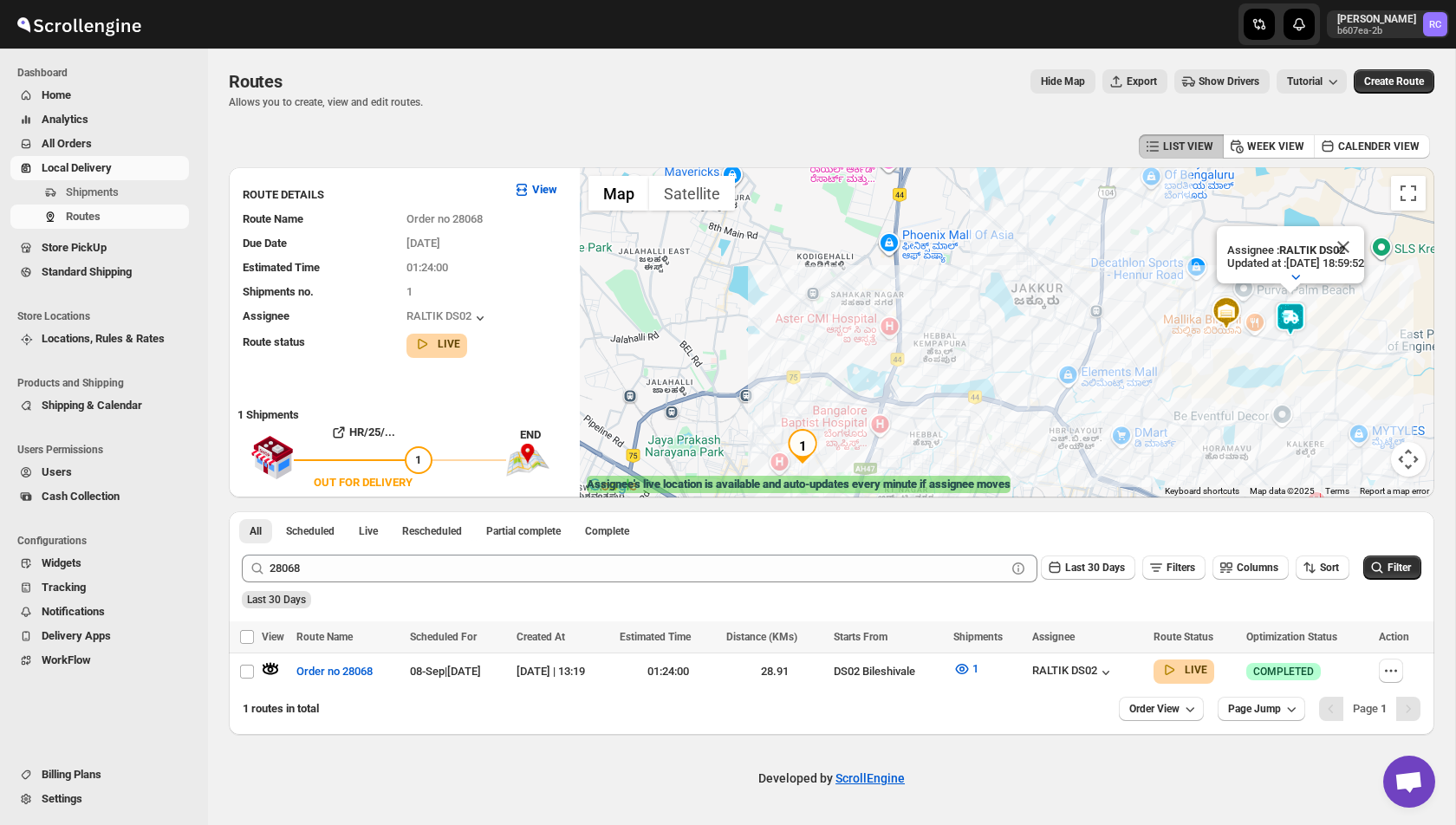 The width and height of the screenshot is (1456, 825). What do you see at coordinates (1305, 82) in the screenshot?
I see `span: Tutorial` at bounding box center [1305, 82].